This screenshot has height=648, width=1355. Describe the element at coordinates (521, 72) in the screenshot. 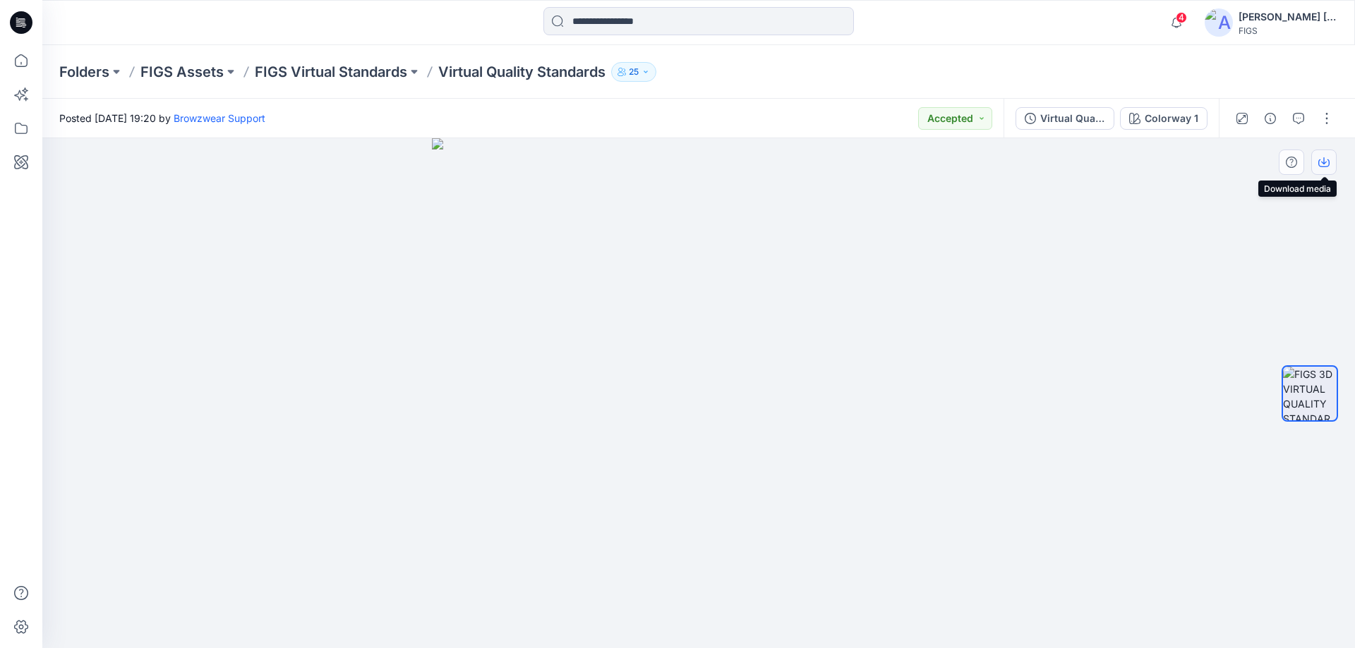

I see `p: Virtual Quality Standards` at that location.